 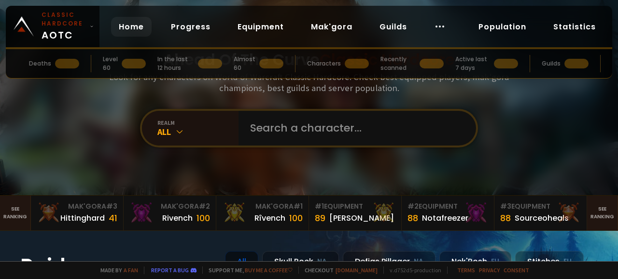 I want to click on small: Classic Hardcore, so click(x=64, y=19).